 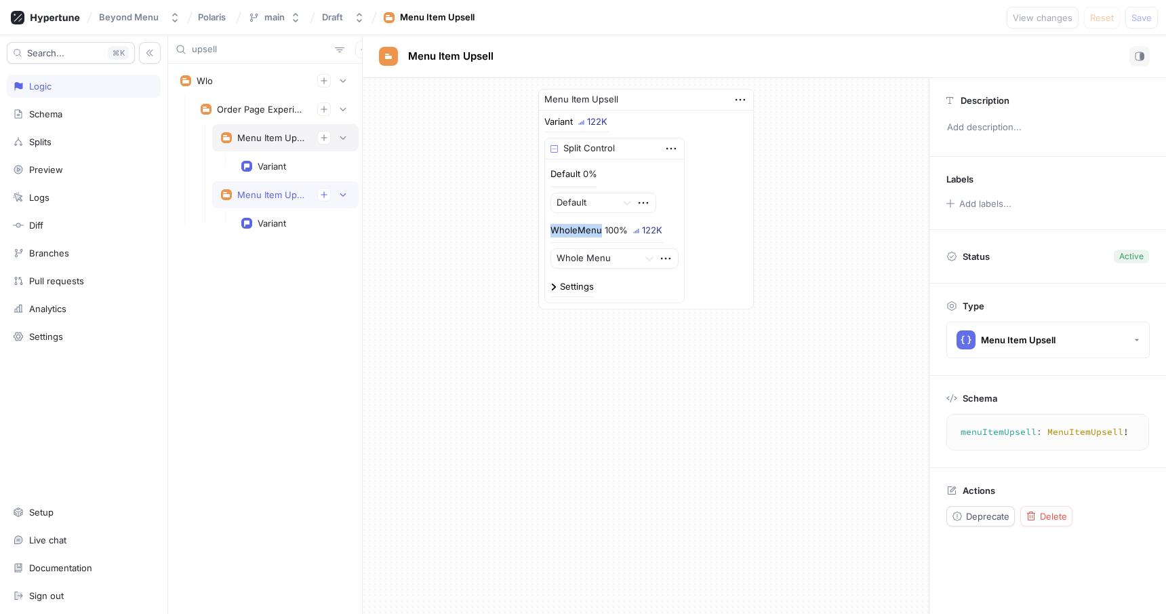 I want to click on p: Default, so click(x=566, y=174).